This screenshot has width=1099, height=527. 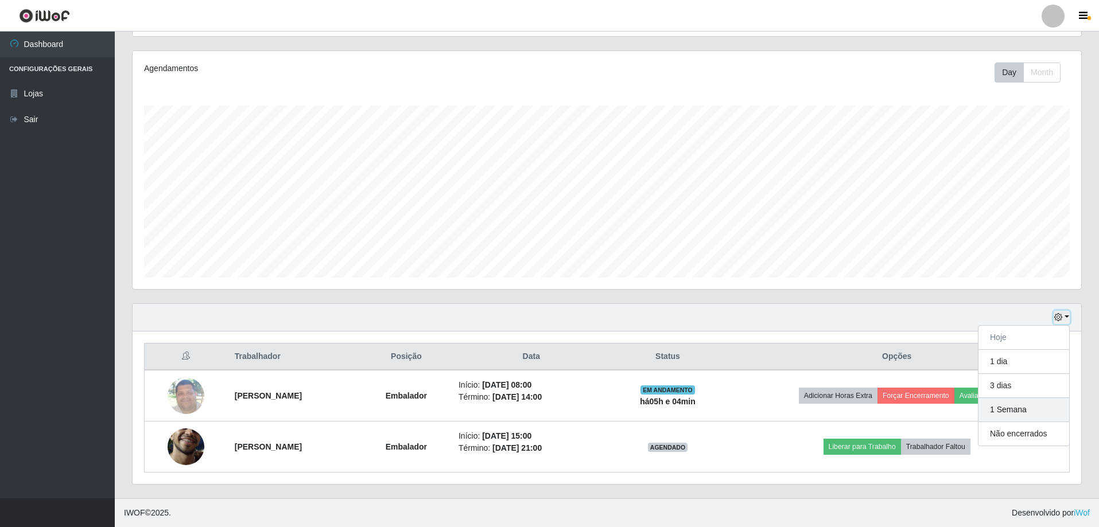 I want to click on th: Data, so click(x=531, y=357).